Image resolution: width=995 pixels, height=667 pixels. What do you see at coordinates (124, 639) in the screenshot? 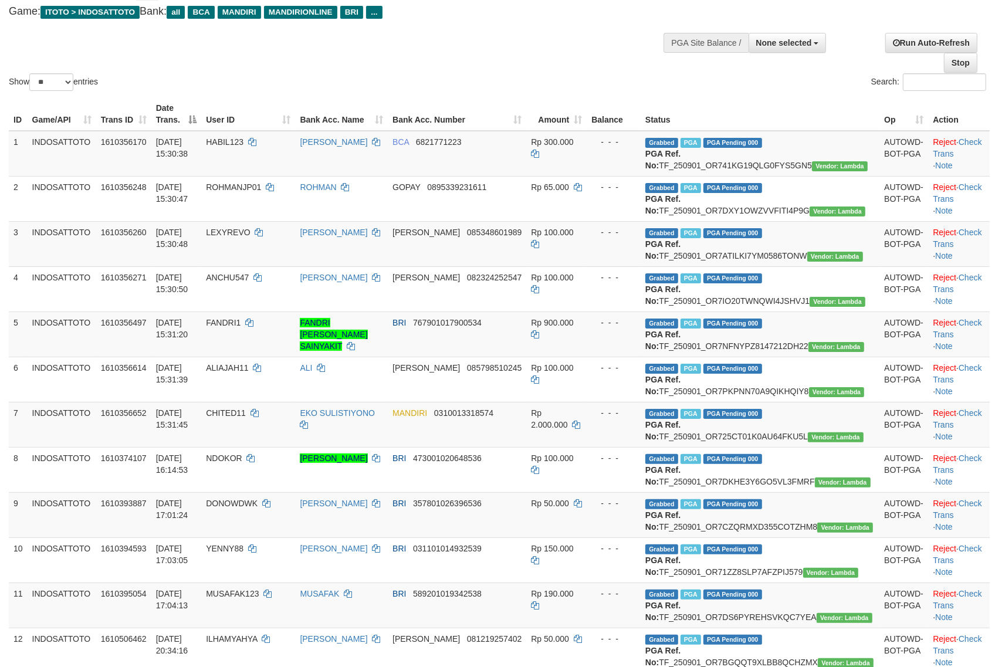
I see `span: 1610506462` at bounding box center [124, 639].